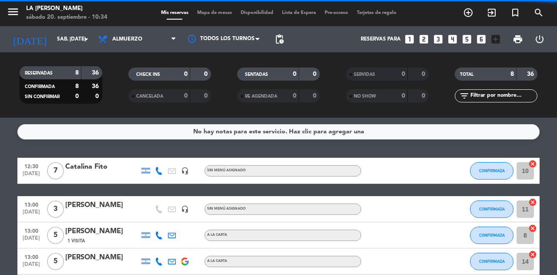  I want to click on span: Mis reservas, so click(175, 13).